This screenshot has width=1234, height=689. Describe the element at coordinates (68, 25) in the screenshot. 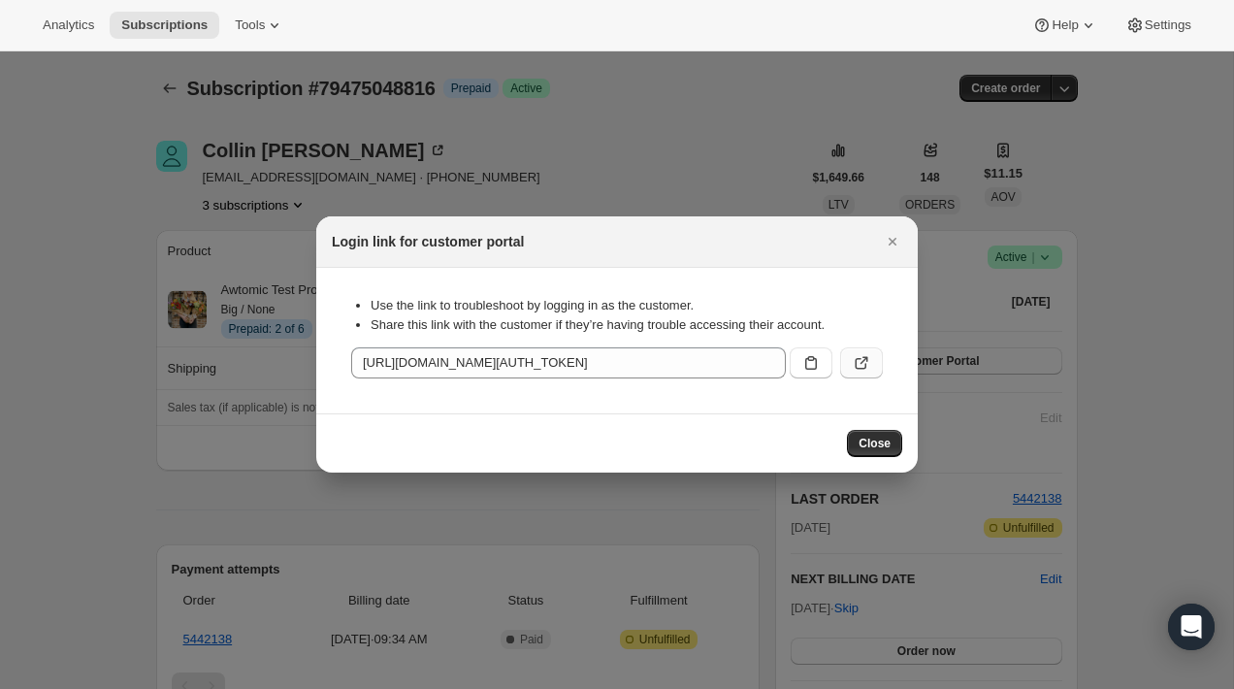

I see `button: Analytics` at that location.